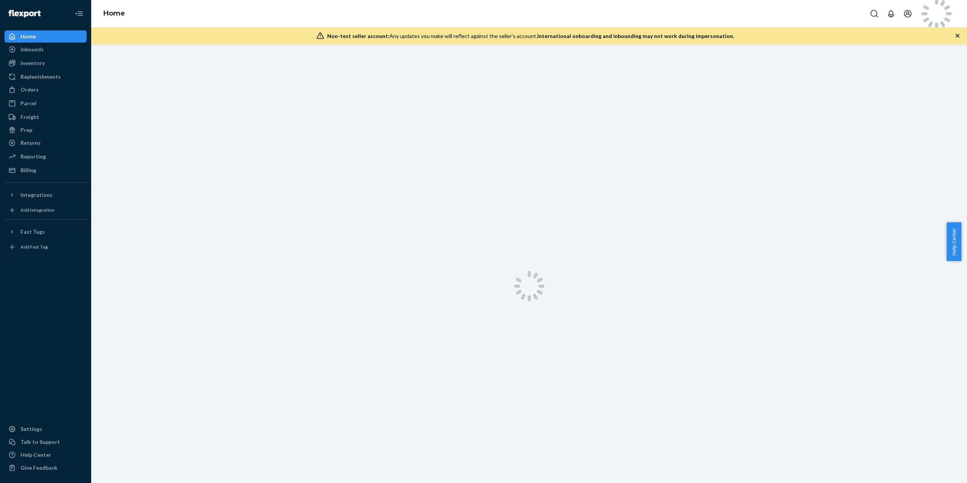 Image resolution: width=967 pixels, height=483 pixels. What do you see at coordinates (30, 90) in the screenshot?
I see `div: Orders` at bounding box center [30, 90].